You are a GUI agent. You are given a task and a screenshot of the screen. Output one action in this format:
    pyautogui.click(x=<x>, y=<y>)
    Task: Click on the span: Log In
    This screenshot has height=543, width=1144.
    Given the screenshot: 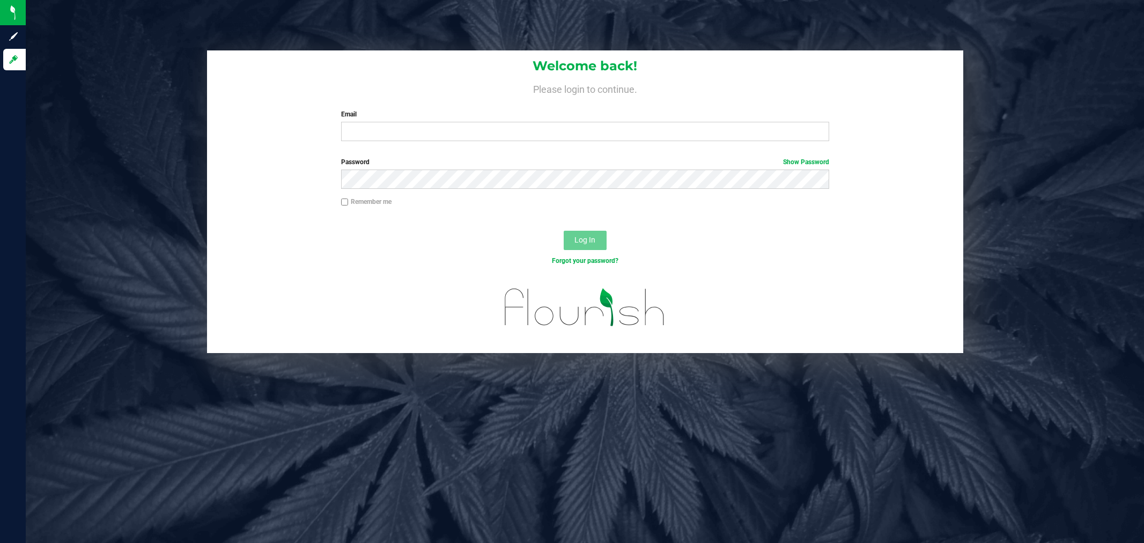 What is the action you would take?
    pyautogui.click(x=585, y=240)
    